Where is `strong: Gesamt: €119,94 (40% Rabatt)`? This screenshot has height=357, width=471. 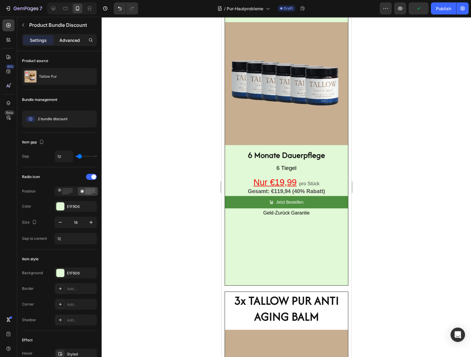 strong: Gesamt: €119,94 (40% Rabatt) is located at coordinates (65, 174).